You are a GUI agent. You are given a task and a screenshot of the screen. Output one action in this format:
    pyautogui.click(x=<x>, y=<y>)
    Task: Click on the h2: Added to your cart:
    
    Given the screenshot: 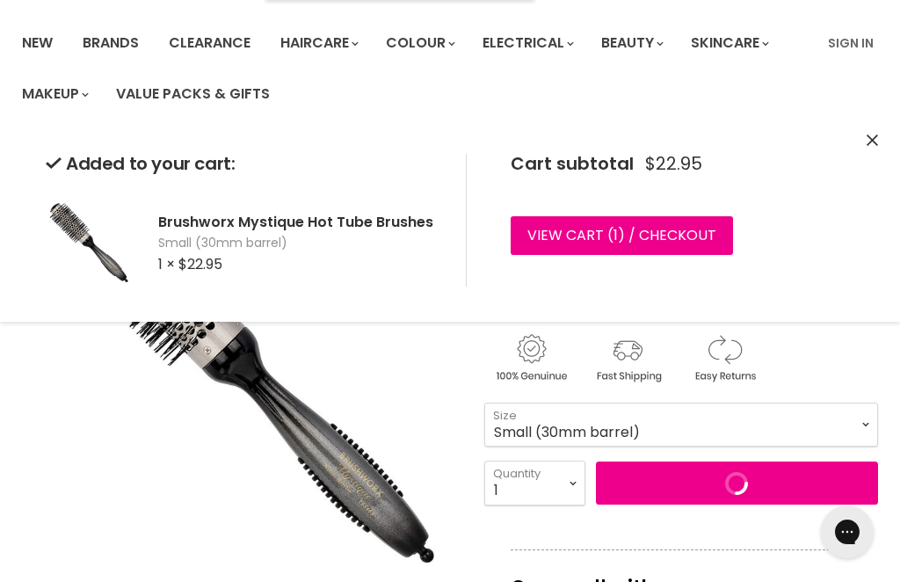 What is the action you would take?
    pyautogui.click(x=242, y=164)
    